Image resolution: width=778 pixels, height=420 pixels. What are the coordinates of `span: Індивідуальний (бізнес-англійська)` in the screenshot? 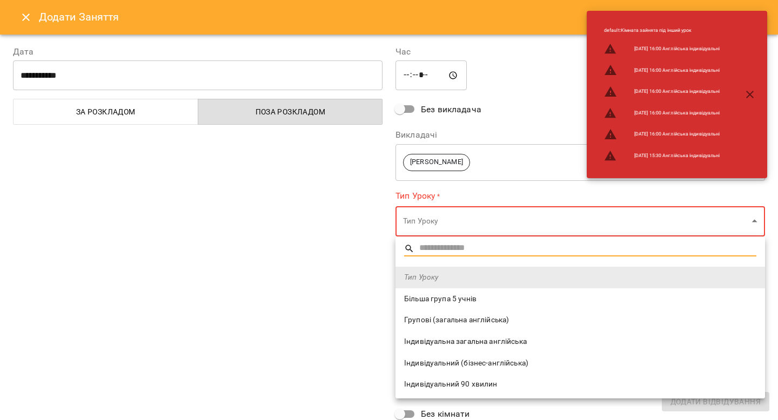 It's located at (580, 363).